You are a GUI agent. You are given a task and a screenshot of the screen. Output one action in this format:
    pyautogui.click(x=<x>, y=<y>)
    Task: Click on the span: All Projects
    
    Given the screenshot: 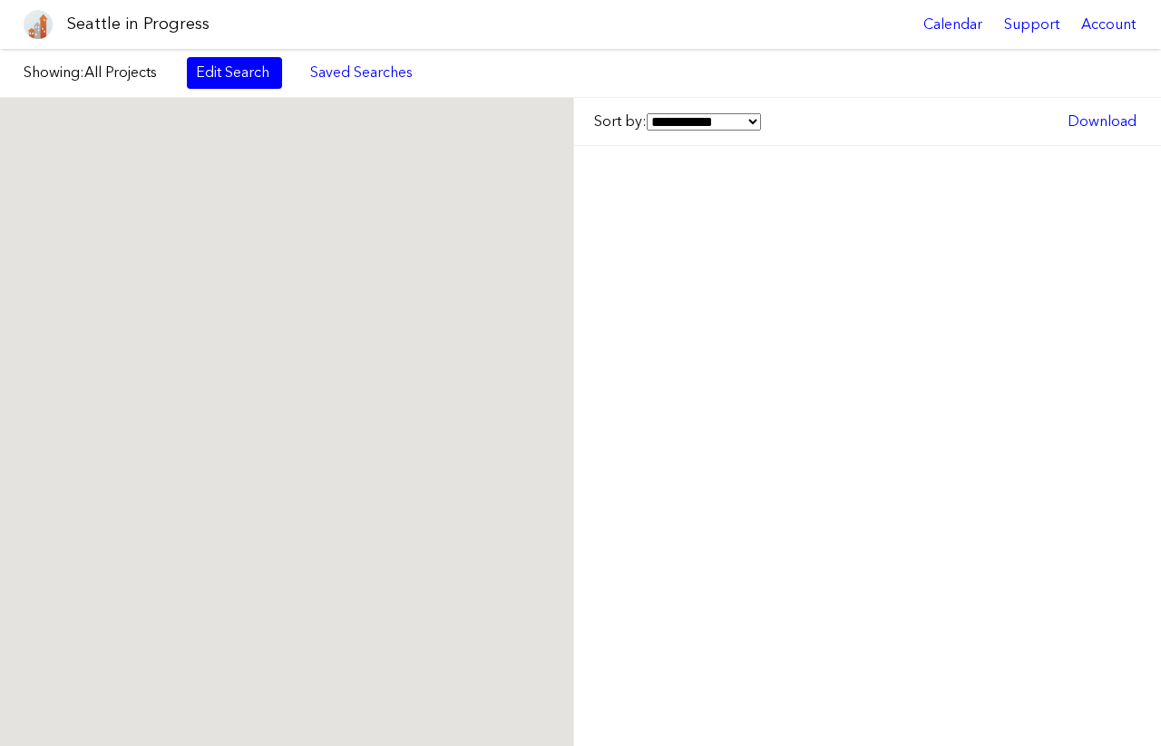 What is the action you would take?
    pyautogui.click(x=121, y=72)
    